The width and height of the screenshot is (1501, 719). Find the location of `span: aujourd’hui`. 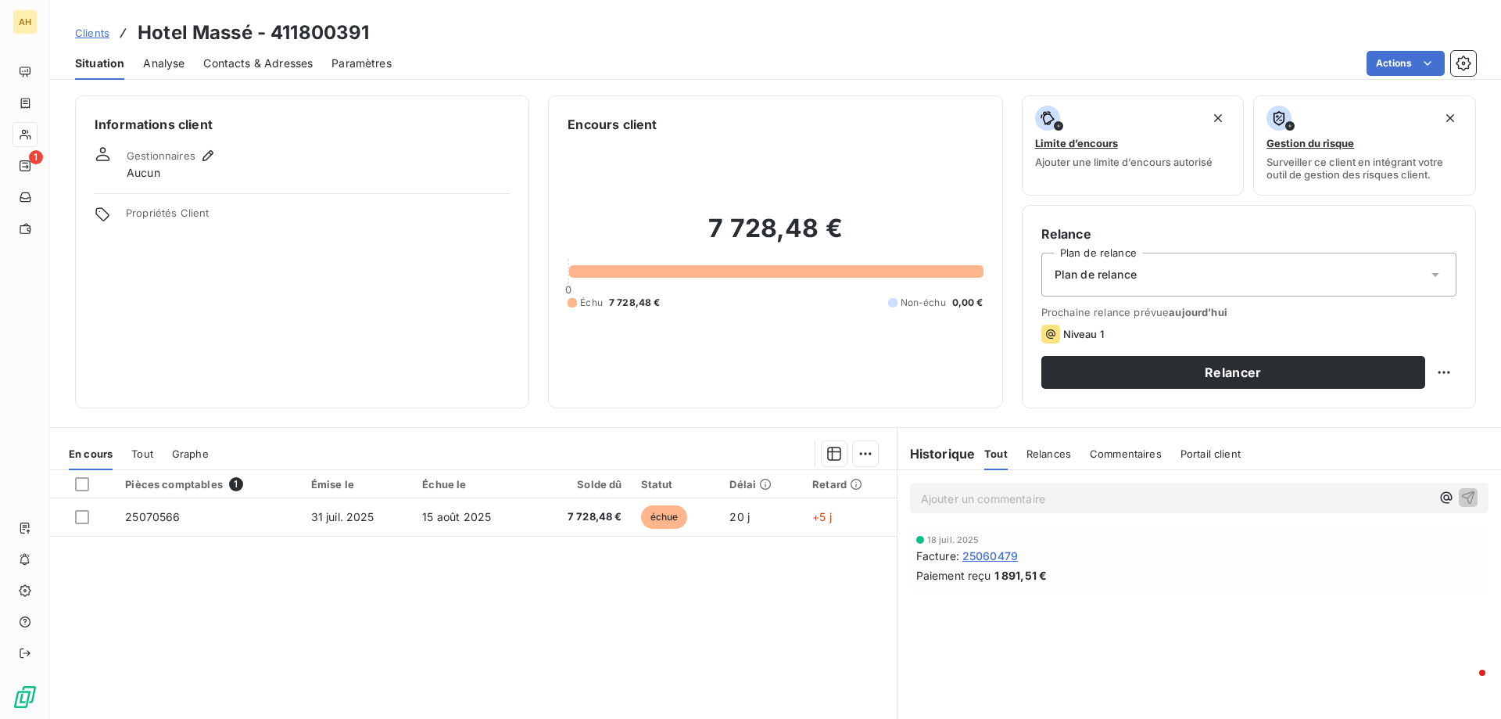

span: aujourd’hui is located at coordinates (1198, 312).